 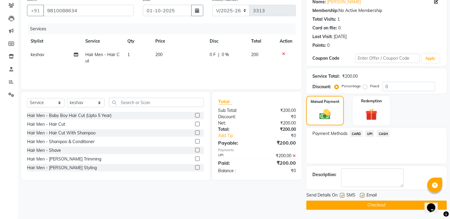 What do you see at coordinates (330, 134) in the screenshot?
I see `span: Payment Methods` at bounding box center [330, 134].